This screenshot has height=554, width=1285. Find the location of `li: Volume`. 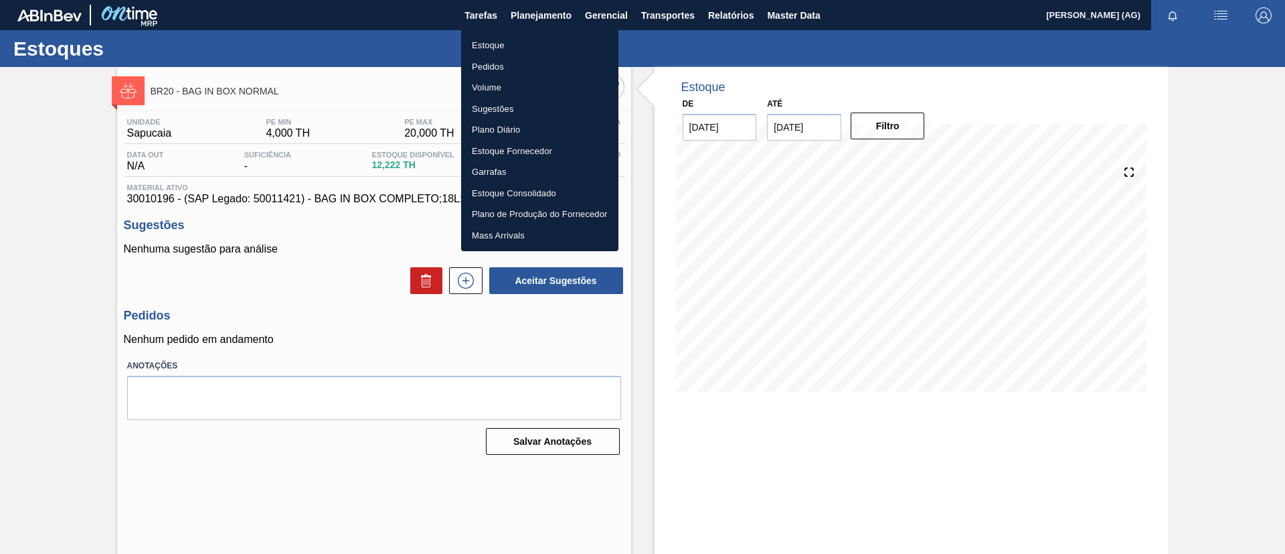

li: Volume is located at coordinates (540, 88).